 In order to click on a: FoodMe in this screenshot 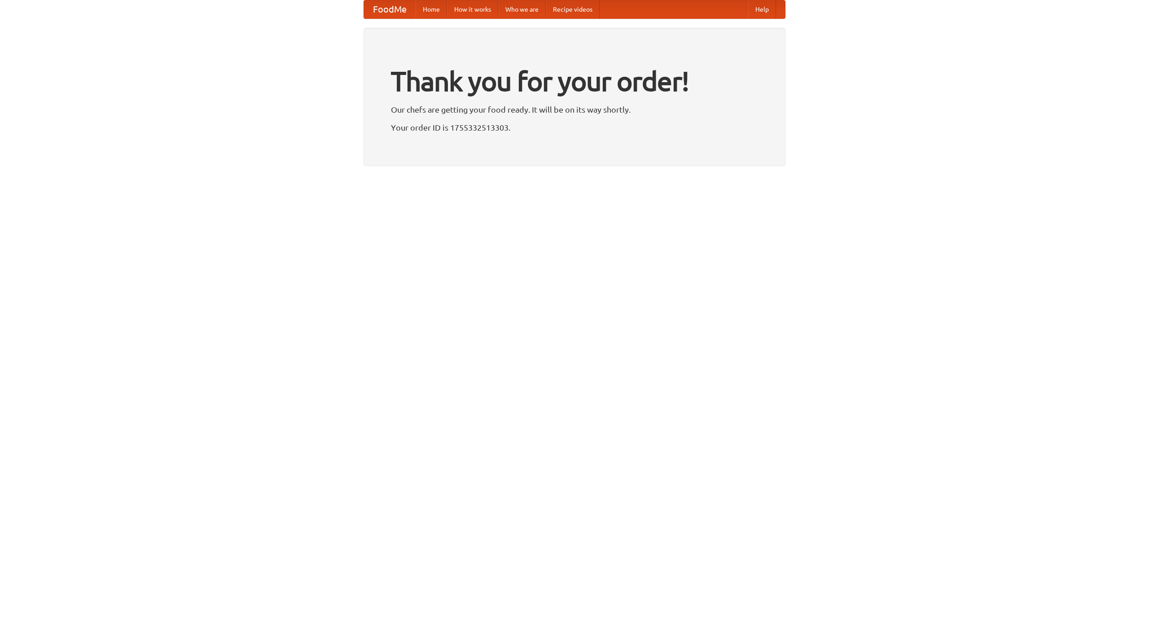, I will do `click(390, 9)`.